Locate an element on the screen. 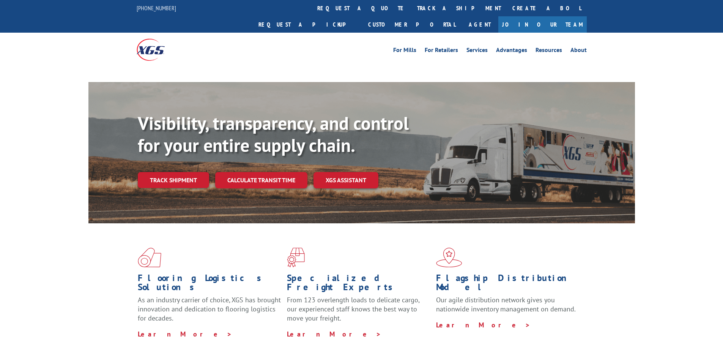 The image size is (723, 346). a: Join Our Team is located at coordinates (542, 24).